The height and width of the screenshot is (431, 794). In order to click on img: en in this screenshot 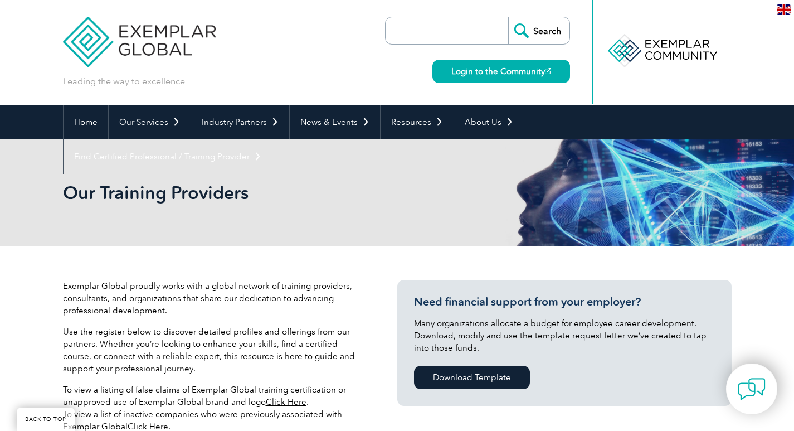, I will do `click(784, 9)`.